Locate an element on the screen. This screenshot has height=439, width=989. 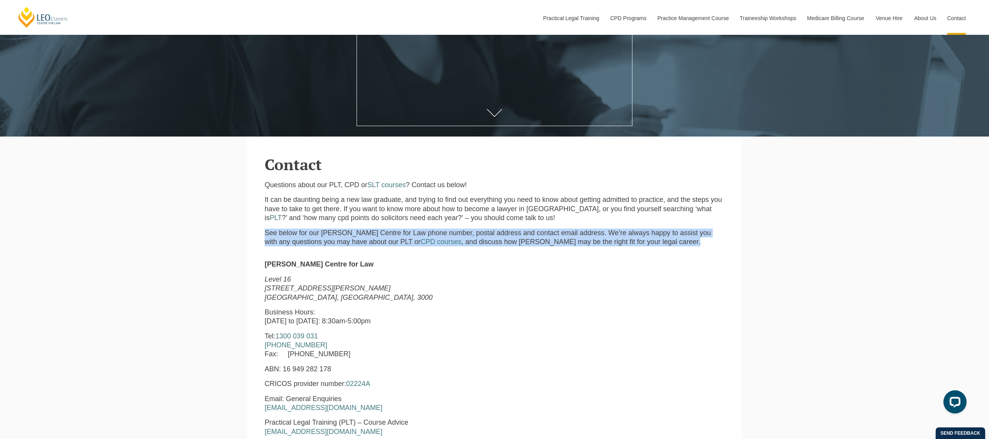
p: It can be daunting being a new law graduate, and trying to find out everything you need to know a... is located at coordinates (495, 209).